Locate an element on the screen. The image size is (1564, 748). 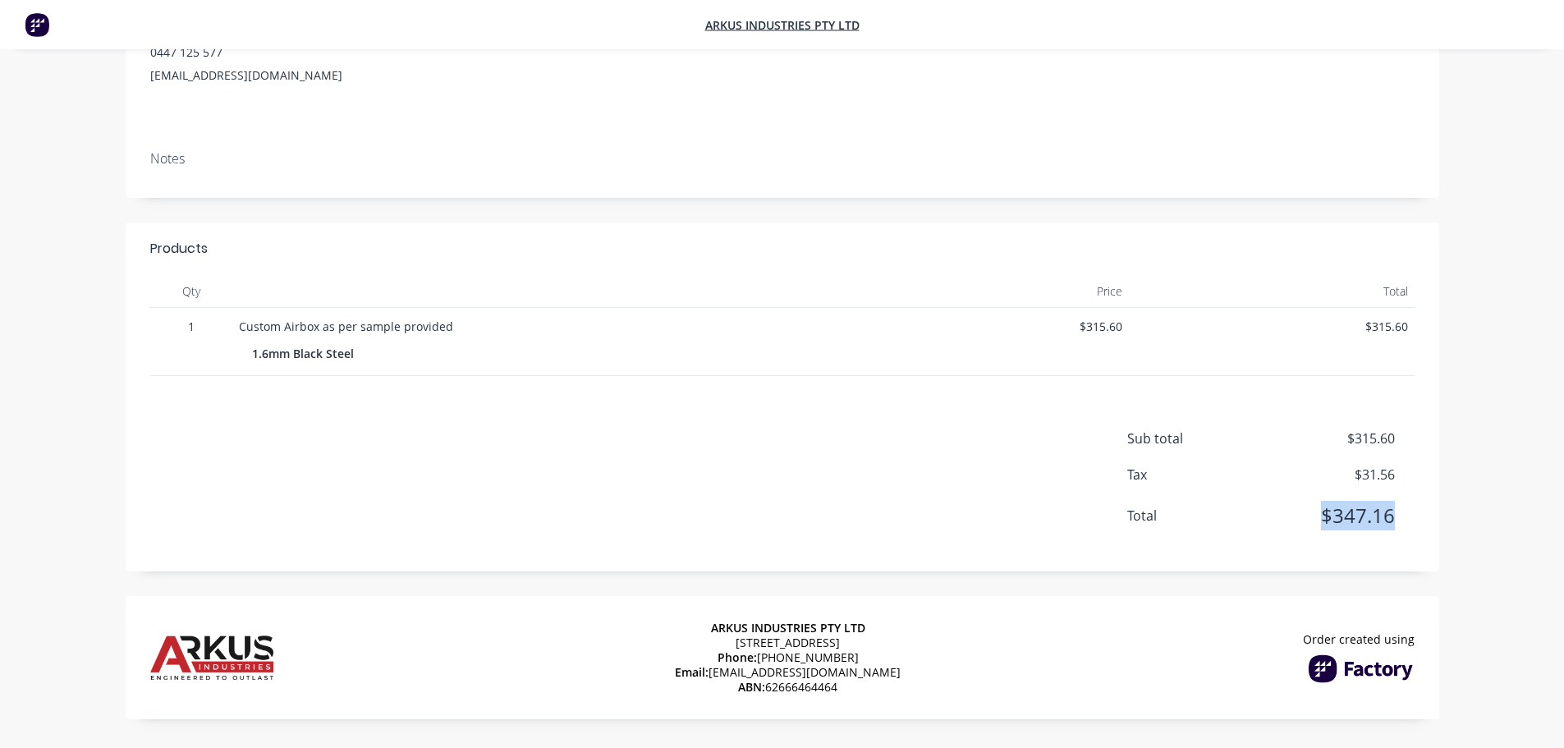
div: Products is located at coordinates (179, 249).